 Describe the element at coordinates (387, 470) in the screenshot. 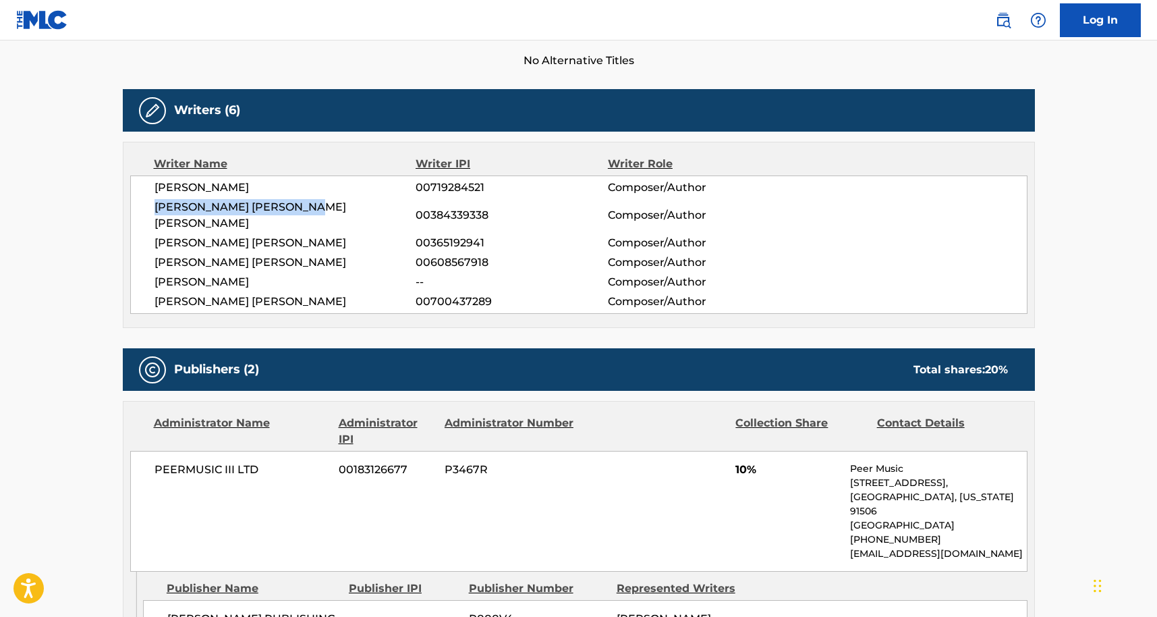

I see `span: 00183126677` at that location.